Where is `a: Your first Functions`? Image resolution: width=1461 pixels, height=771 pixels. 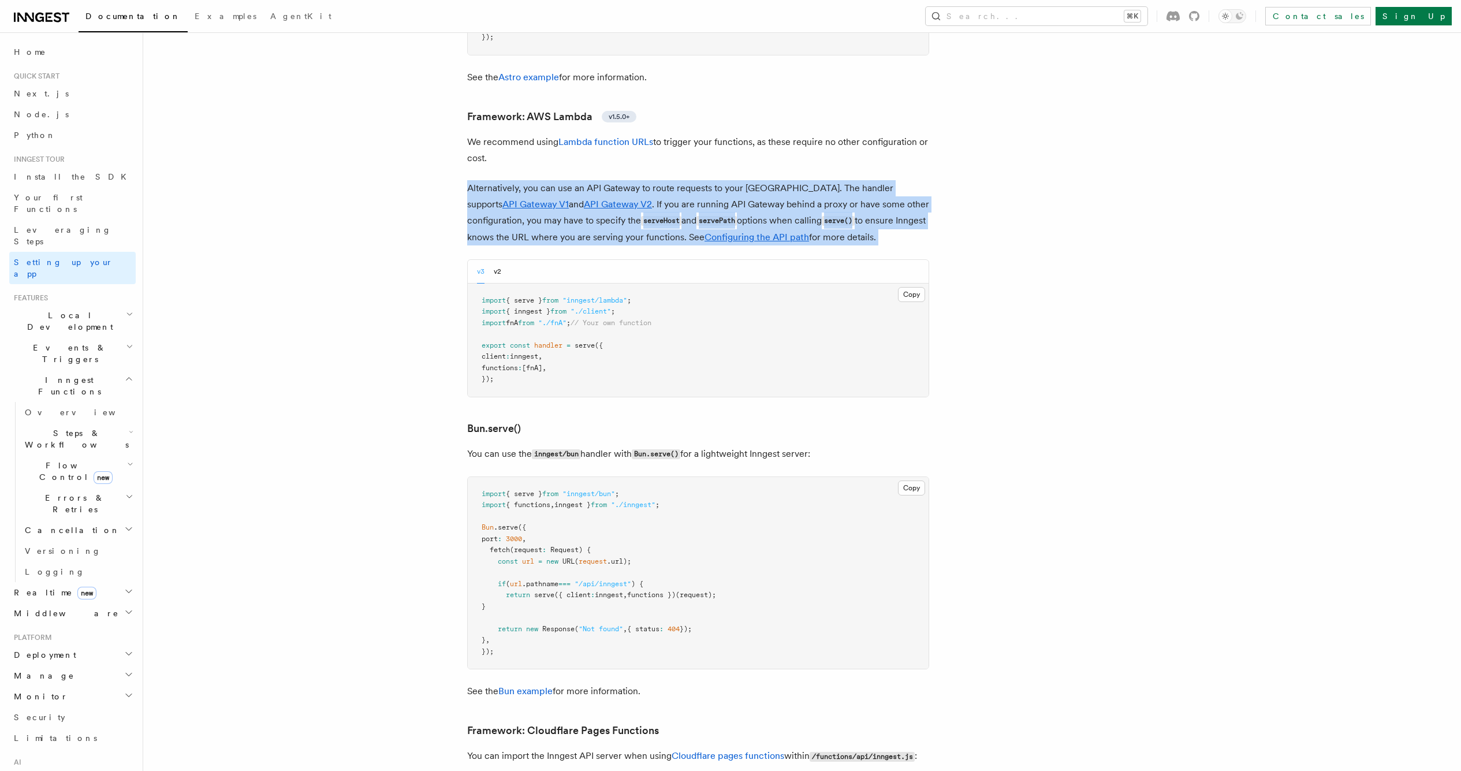 a: Your first Functions is located at coordinates (72, 203).